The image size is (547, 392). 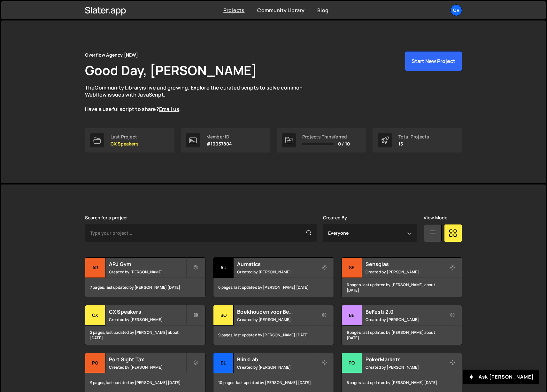 I want to click on a: Projects, so click(x=234, y=10).